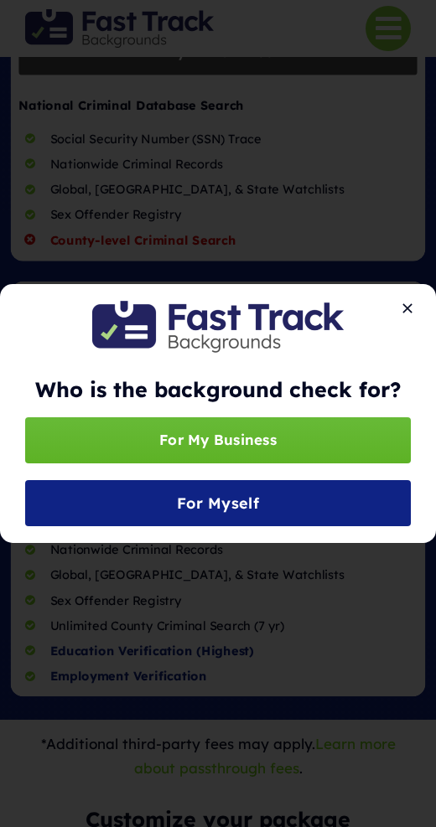 Image resolution: width=436 pixels, height=827 pixels. Describe the element at coordinates (407, 308) in the screenshot. I see `button: Close` at that location.